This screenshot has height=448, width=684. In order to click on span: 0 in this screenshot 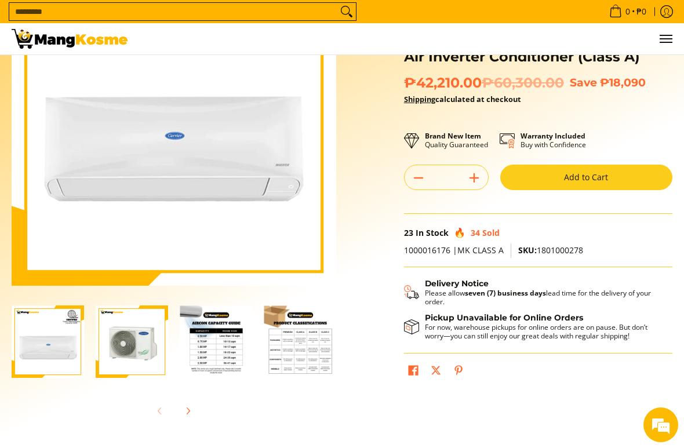, I will do `click(627, 12)`.